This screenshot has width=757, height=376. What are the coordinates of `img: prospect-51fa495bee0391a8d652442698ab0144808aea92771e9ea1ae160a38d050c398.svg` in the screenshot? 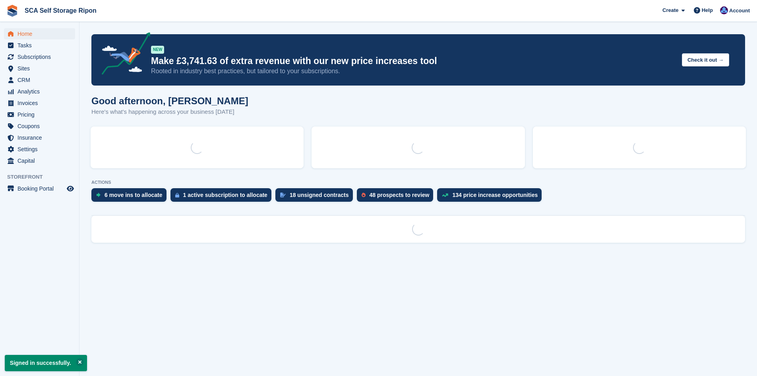 It's located at (364, 195).